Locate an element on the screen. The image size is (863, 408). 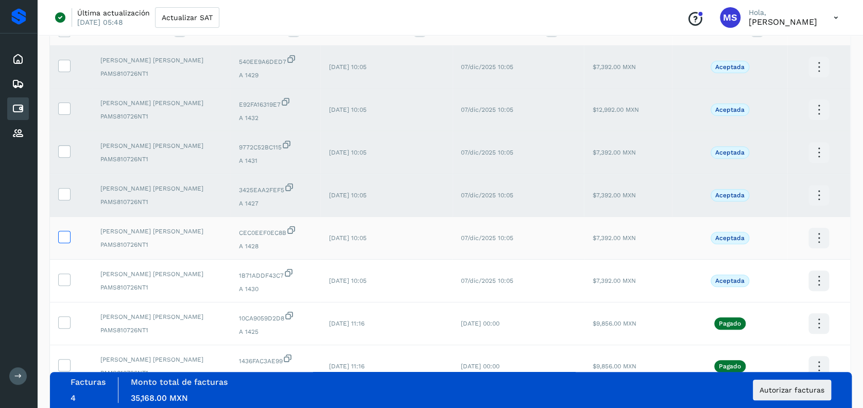
span: 1436FAC3AE99 is located at coordinates (275, 359).